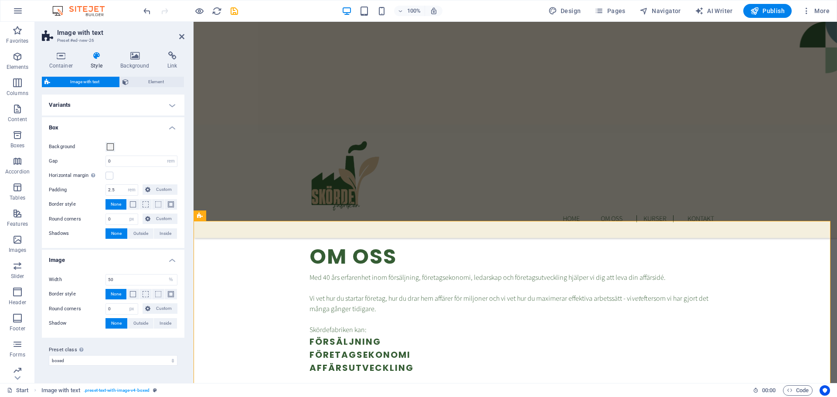  Describe the element at coordinates (610, 11) in the screenshot. I see `button: Pages` at that location.